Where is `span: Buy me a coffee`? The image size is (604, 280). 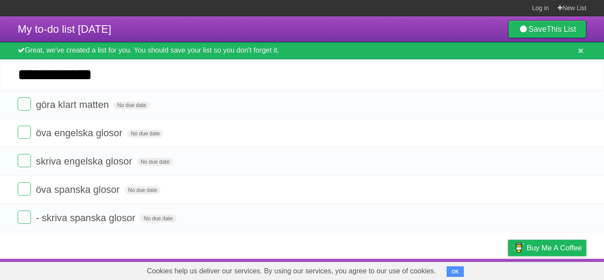 span: Buy me a coffee is located at coordinates (554, 247).